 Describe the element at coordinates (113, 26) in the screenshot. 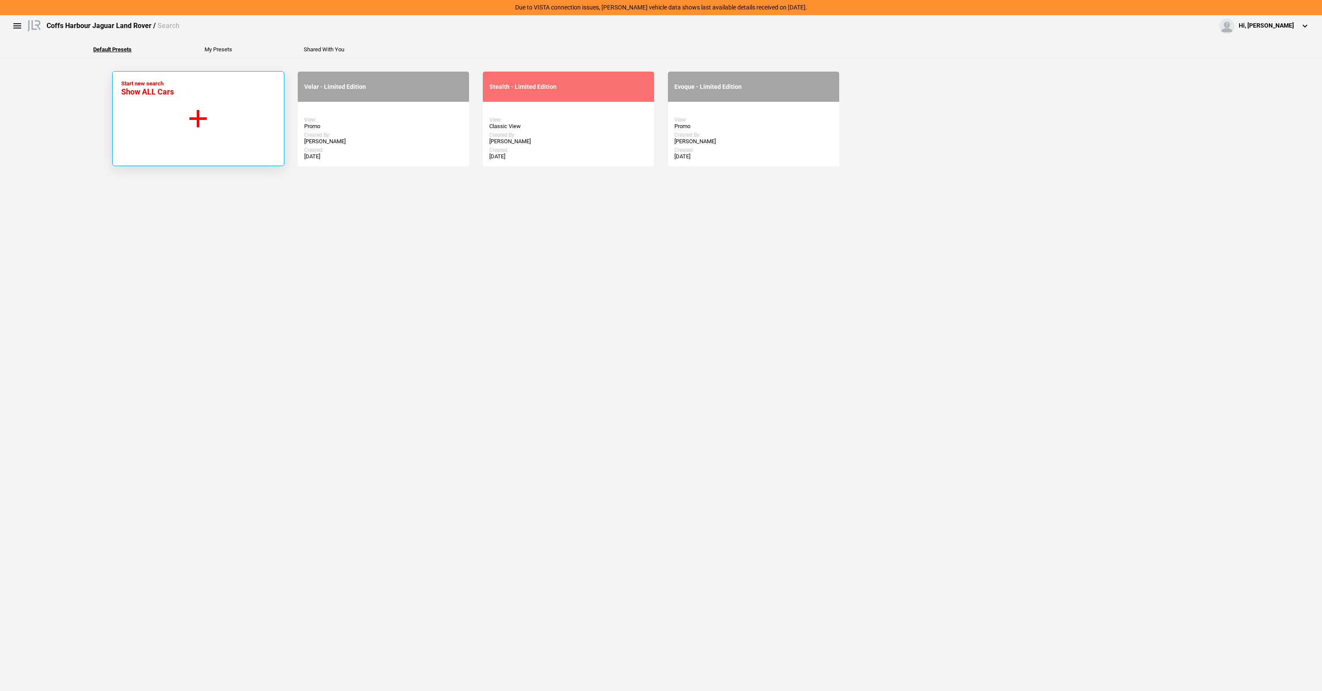

I see `div: Coffs Harbour Jaguar Land Rover /` at that location.